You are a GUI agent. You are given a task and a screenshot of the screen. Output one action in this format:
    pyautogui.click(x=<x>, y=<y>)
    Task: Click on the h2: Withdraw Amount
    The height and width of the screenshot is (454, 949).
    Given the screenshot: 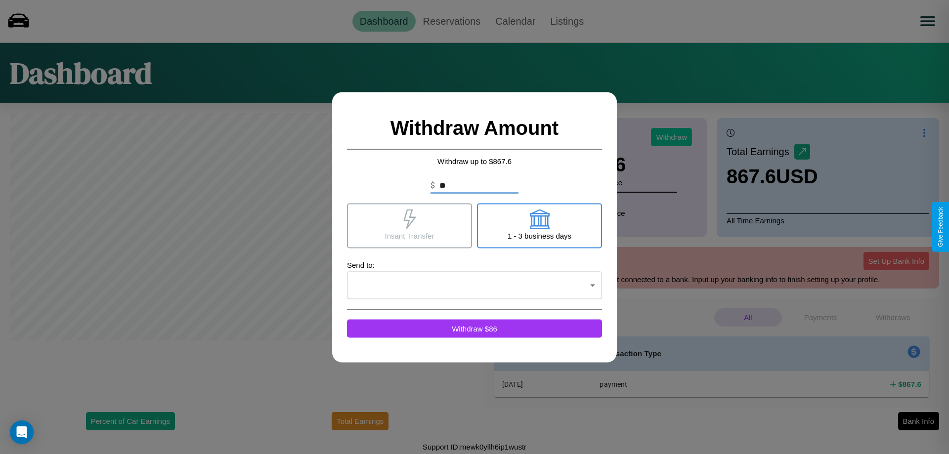 What is the action you would take?
    pyautogui.click(x=474, y=128)
    